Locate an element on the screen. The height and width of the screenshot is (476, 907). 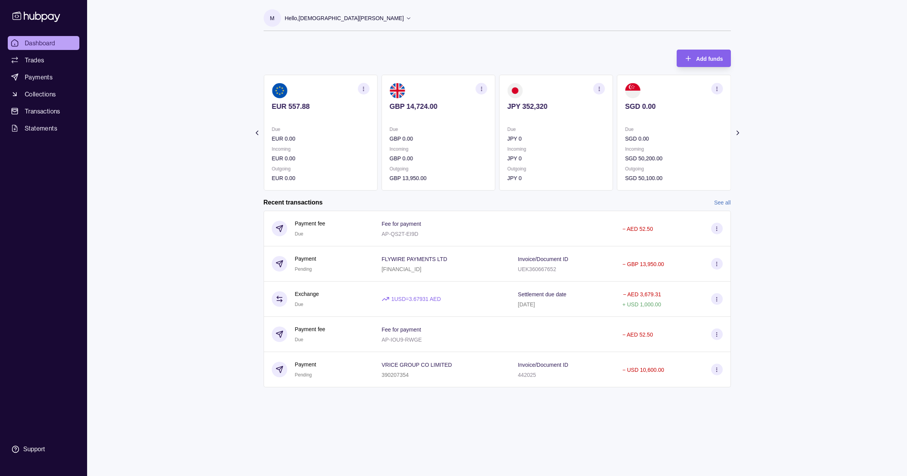
img: sg is located at coordinates (632, 91).